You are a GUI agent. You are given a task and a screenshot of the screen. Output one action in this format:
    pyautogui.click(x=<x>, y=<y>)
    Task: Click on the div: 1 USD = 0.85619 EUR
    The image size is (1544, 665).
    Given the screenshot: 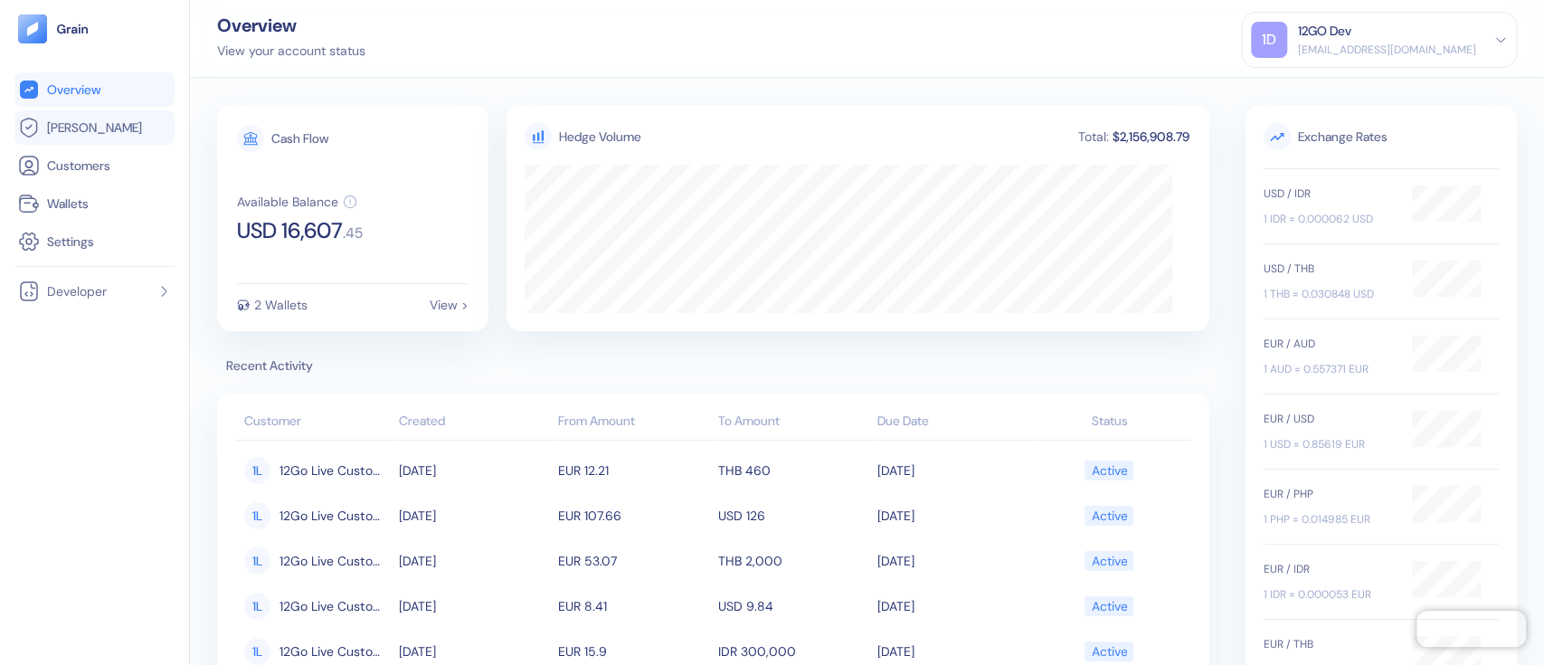 What is the action you would take?
    pyautogui.click(x=1328, y=444)
    